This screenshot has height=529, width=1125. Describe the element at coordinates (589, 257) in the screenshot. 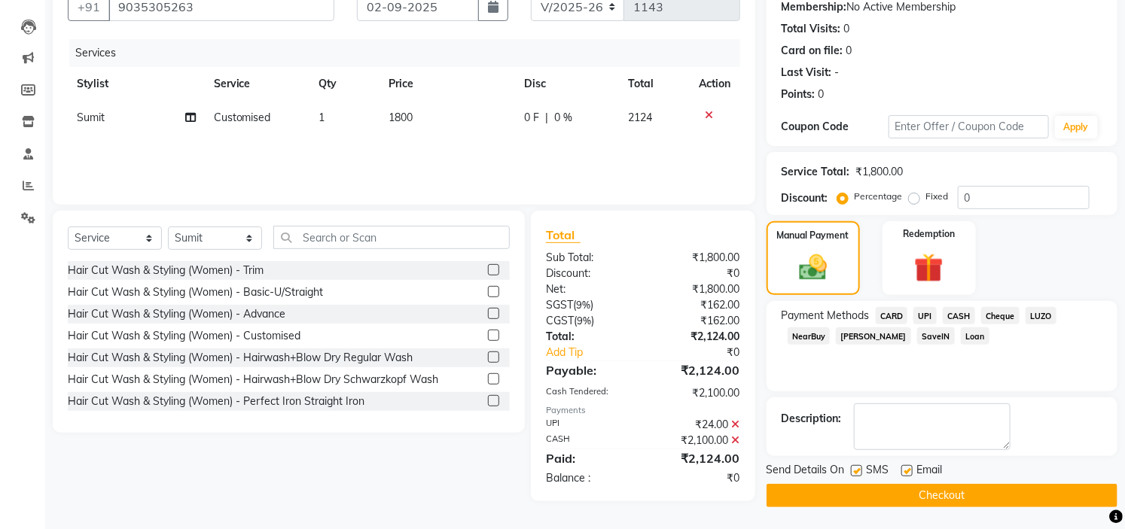

I see `div: Sub Total:` at that location.